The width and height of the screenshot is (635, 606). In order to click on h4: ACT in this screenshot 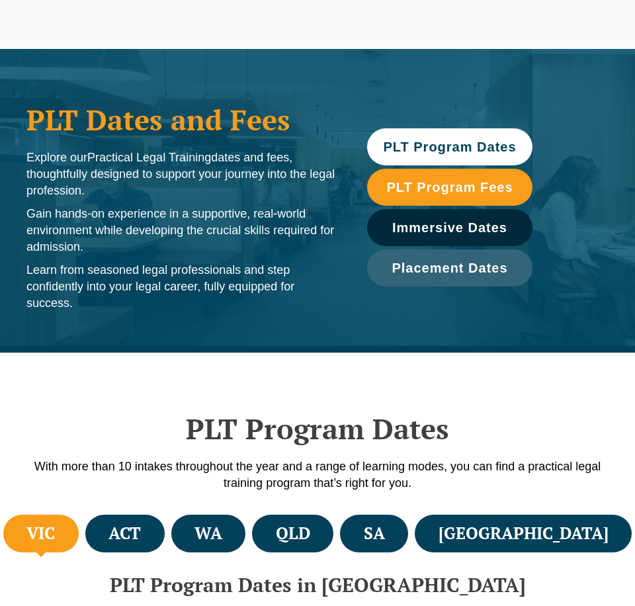, I will do `click(124, 533)`.